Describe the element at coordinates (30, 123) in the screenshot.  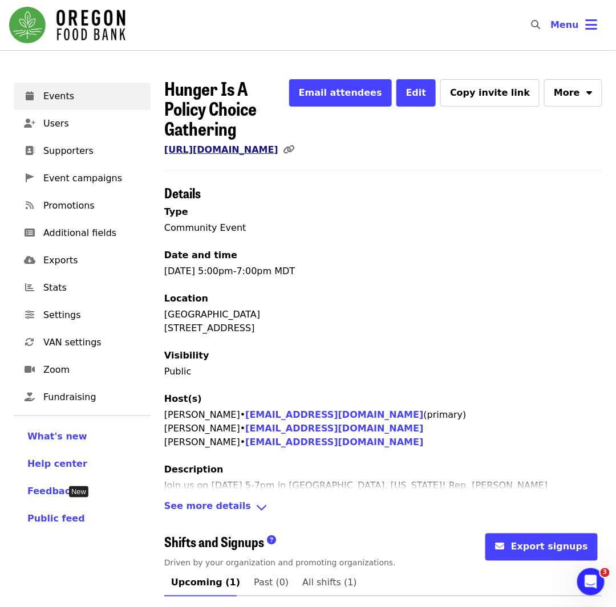
I see `i: user-plus icon` at that location.